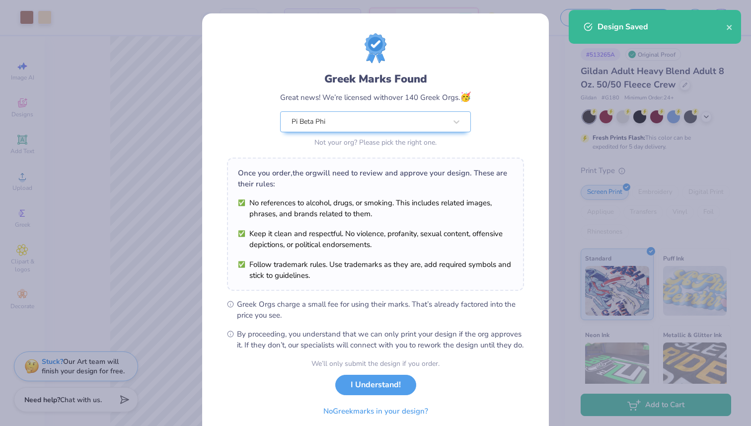 The height and width of the screenshot is (426, 751). I want to click on li: No references to alcohol, drugs, or smoking. This includes related images, phrases, and brands re..., so click(376, 208).